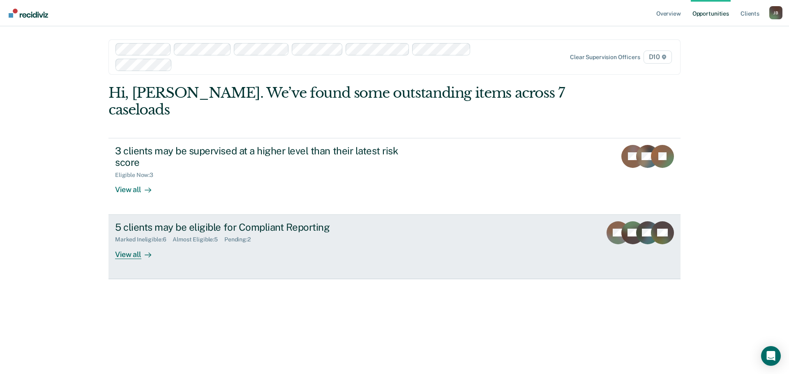 The width and height of the screenshot is (789, 374). Describe the element at coordinates (144, 240) in the screenshot. I see `div: Marked Ineligible : 6` at that location.